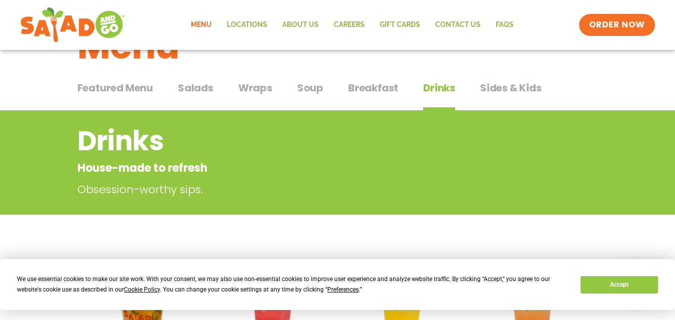 The height and width of the screenshot is (320, 675). I want to click on span: Salads, so click(195, 88).